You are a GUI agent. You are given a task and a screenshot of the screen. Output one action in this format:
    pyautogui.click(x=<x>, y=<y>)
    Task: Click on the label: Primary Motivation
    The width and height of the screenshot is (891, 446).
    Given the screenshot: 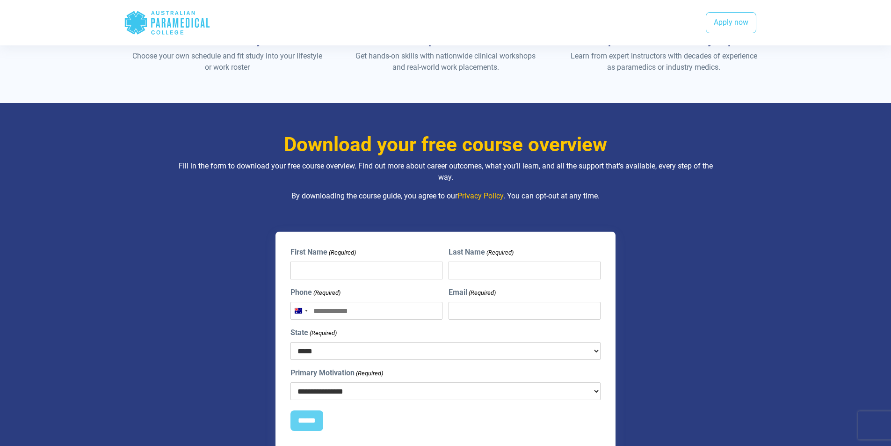 What is the action you would take?
    pyautogui.click(x=337, y=373)
    